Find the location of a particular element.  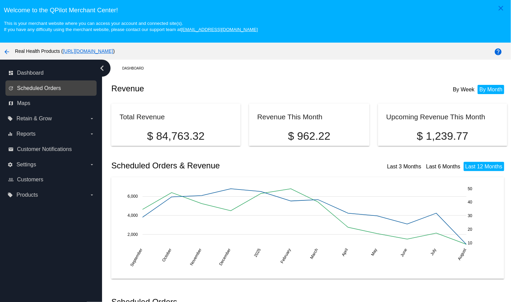

a: update Scheduled Orders is located at coordinates (51, 88).